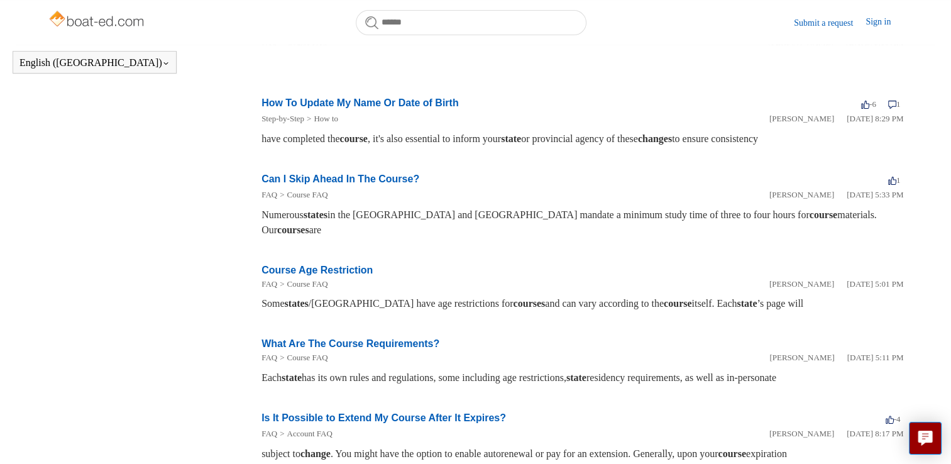  What do you see at coordinates (305, 434) in the screenshot?
I see `li: Account FAQ` at bounding box center [305, 434].